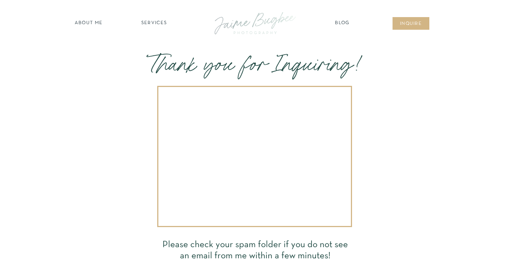 This screenshot has width=510, height=265. I want to click on nav: SERVICES, so click(154, 23).